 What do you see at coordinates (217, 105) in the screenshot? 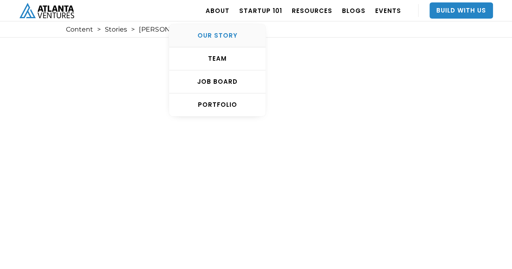
I see `div: PORTFOLIO` at bounding box center [217, 105].